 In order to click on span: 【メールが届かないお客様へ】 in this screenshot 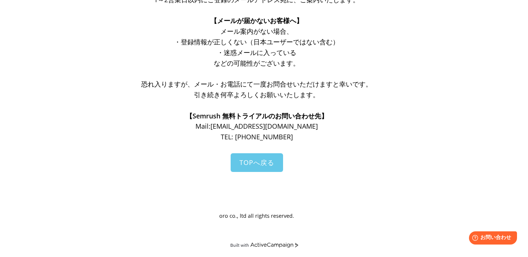, I will do `click(257, 21)`.